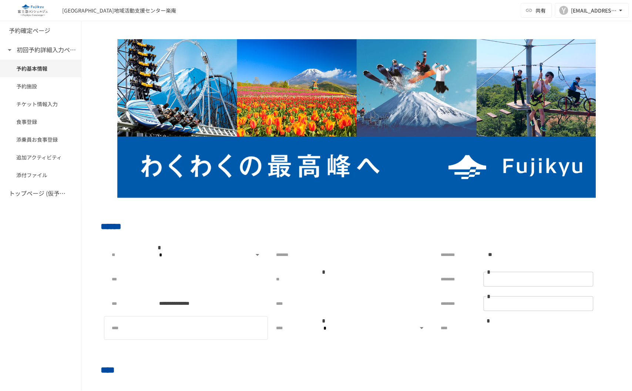 The height and width of the screenshot is (391, 632). What do you see at coordinates (40, 175) in the screenshot?
I see `span: 添付ファイル` at bounding box center [40, 175].